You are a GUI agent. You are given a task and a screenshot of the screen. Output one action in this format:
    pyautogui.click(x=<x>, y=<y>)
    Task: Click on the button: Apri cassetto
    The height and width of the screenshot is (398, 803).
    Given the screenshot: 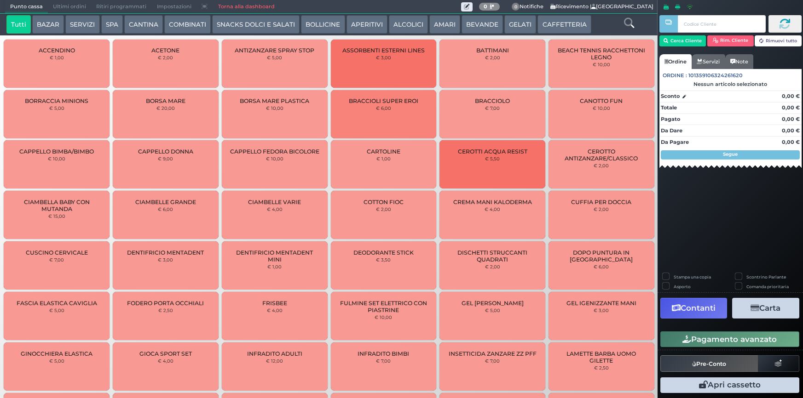 What is the action you would take?
    pyautogui.click(x=730, y=386)
    